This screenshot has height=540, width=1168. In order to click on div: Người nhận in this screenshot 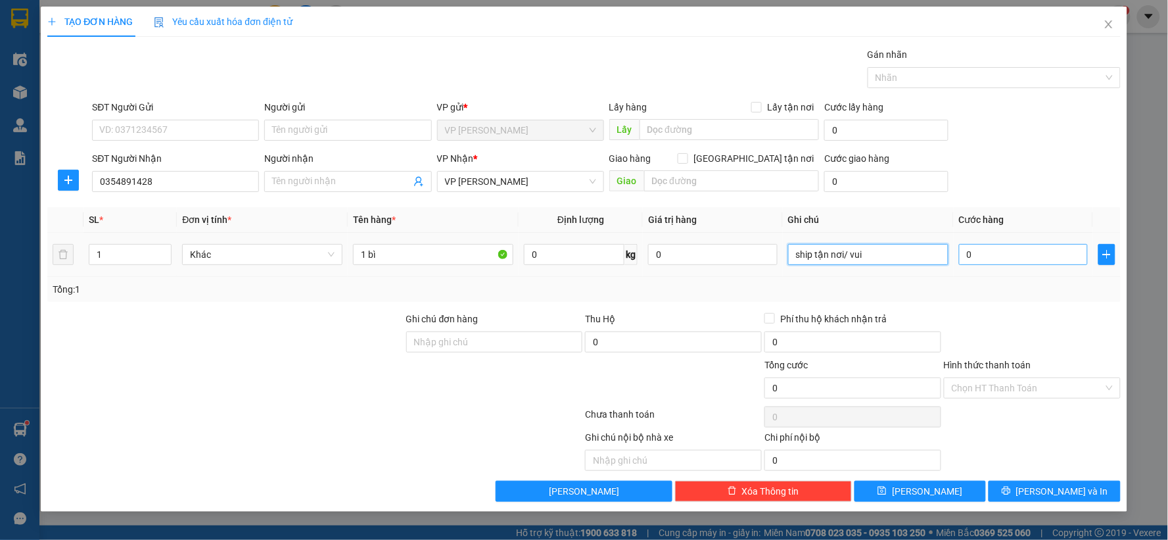, I will do `click(348, 158)`.